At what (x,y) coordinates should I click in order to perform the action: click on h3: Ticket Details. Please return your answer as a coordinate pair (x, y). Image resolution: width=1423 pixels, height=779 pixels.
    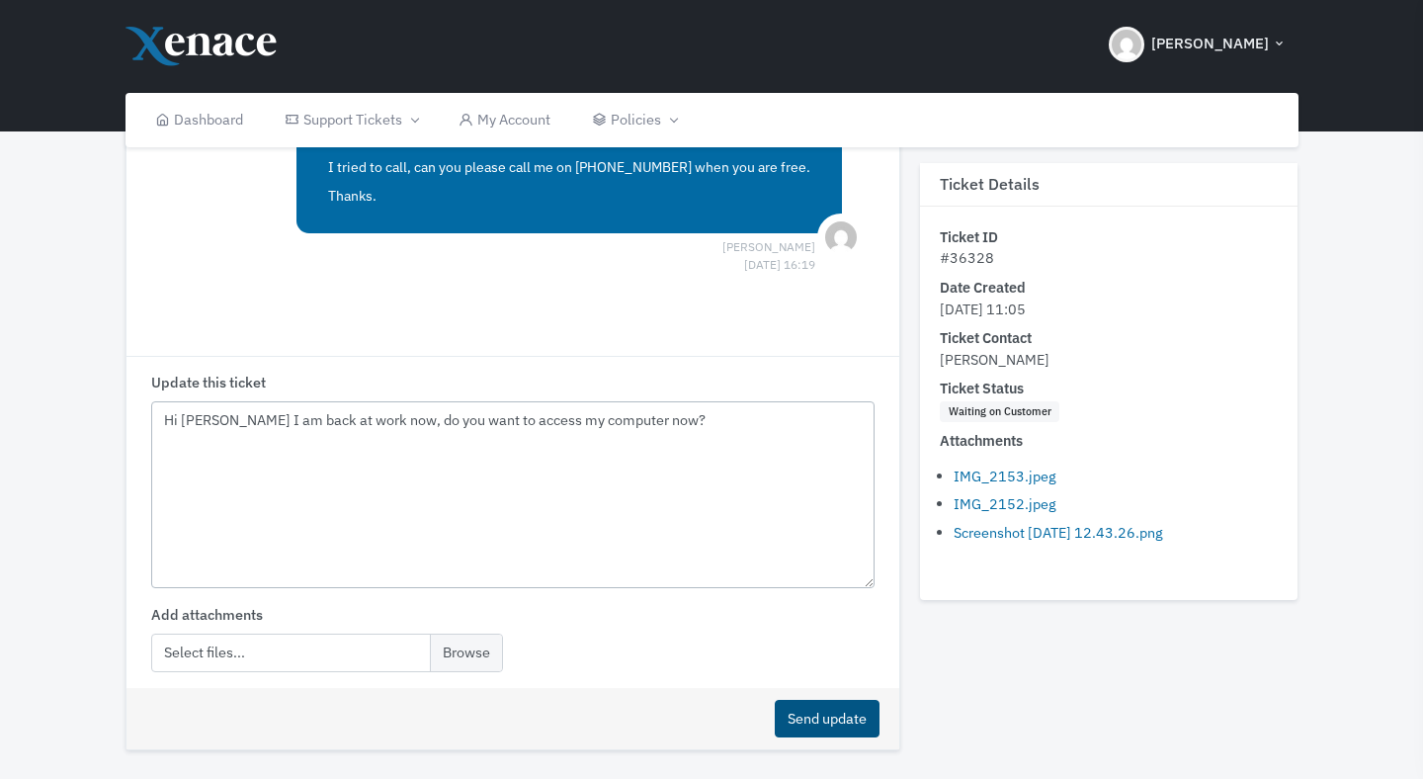
    Looking at the image, I should click on (1109, 185).